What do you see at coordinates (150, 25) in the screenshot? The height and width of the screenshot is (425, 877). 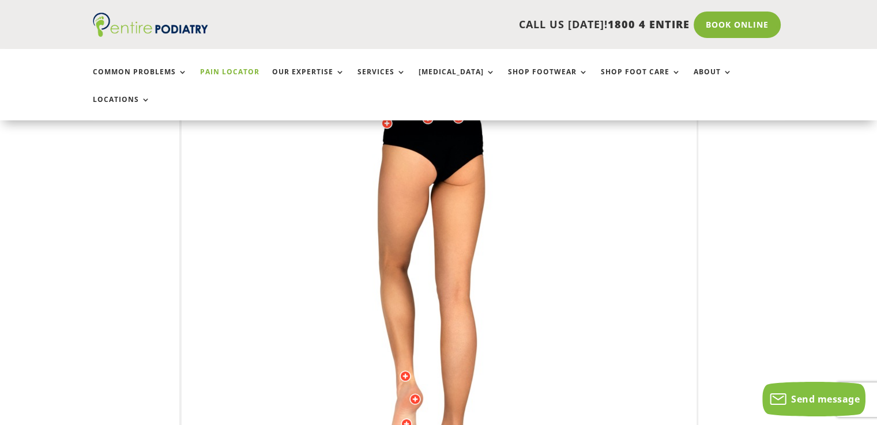 I see `img: logo (1)` at bounding box center [150, 25].